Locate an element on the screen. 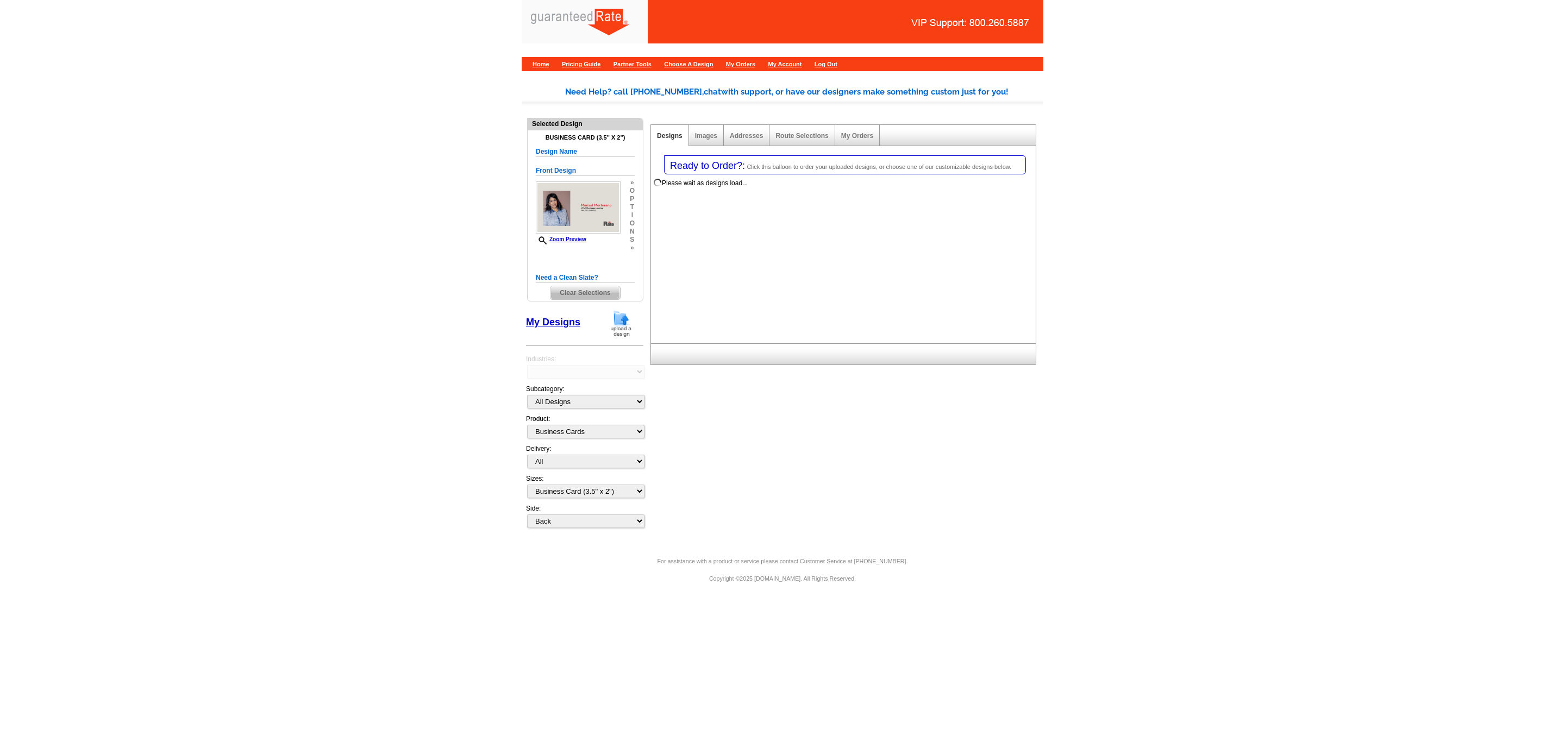 The width and height of the screenshot is (1565, 742). span: s is located at coordinates (632, 240).